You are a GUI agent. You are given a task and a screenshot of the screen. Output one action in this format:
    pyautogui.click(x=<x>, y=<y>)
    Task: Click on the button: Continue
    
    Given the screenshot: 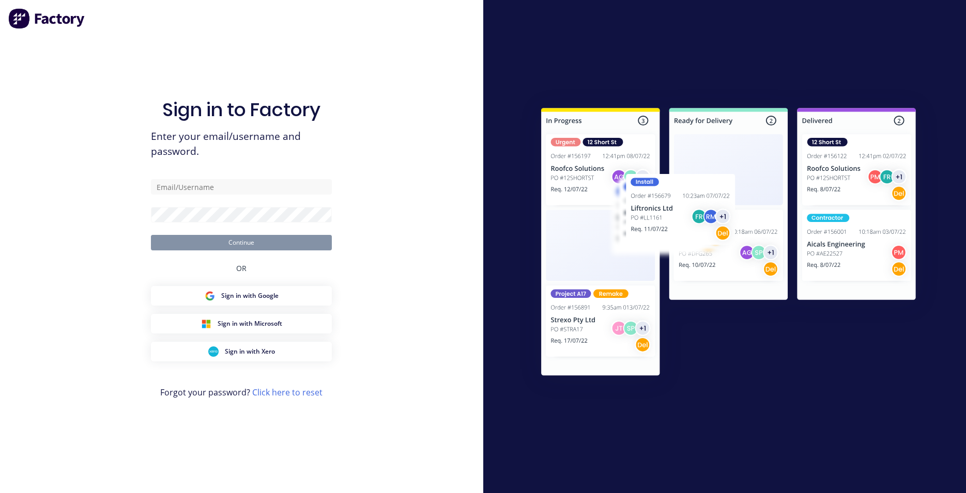 What is the action you would take?
    pyautogui.click(x=241, y=243)
    